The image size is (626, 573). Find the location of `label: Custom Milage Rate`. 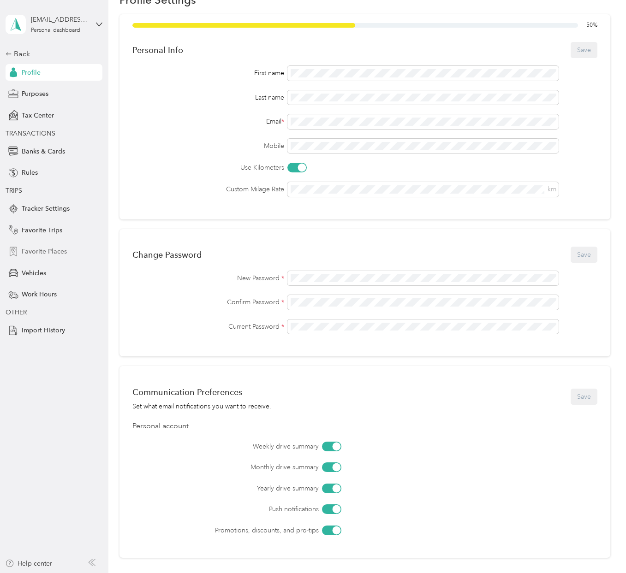

label: Custom Milage Rate is located at coordinates (208, 189).